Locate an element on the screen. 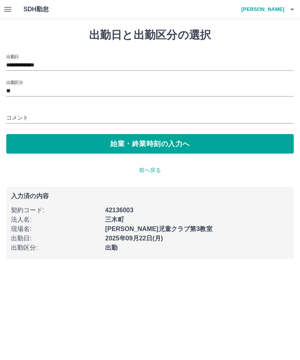 The width and height of the screenshot is (300, 360). b: 出勤 is located at coordinates (111, 248).